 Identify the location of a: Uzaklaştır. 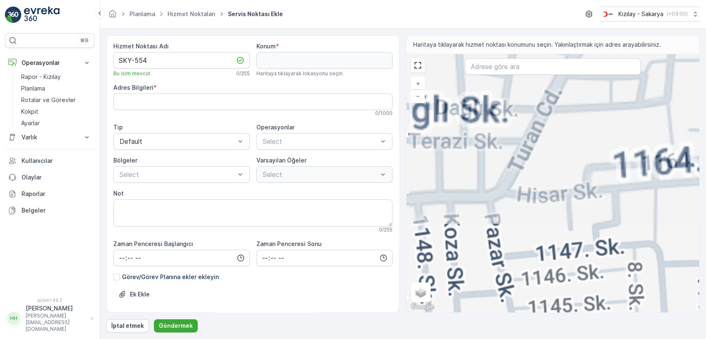
(418, 96).